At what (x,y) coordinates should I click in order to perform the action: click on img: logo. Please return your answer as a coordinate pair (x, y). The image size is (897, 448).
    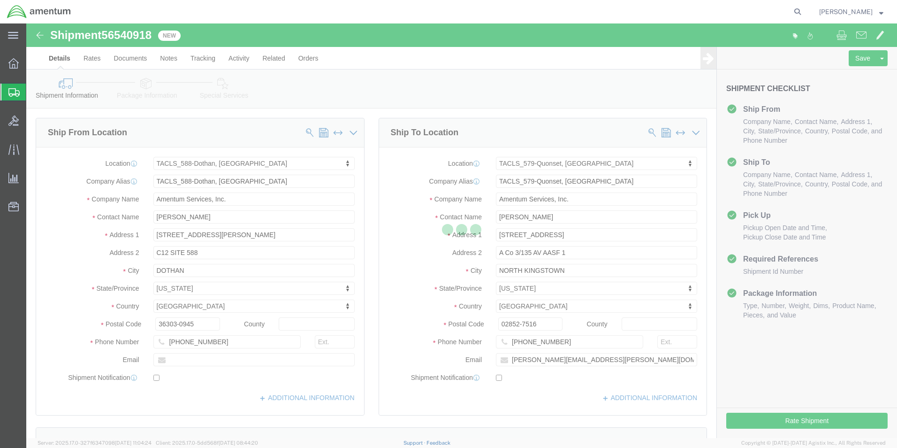
    Looking at the image, I should click on (39, 12).